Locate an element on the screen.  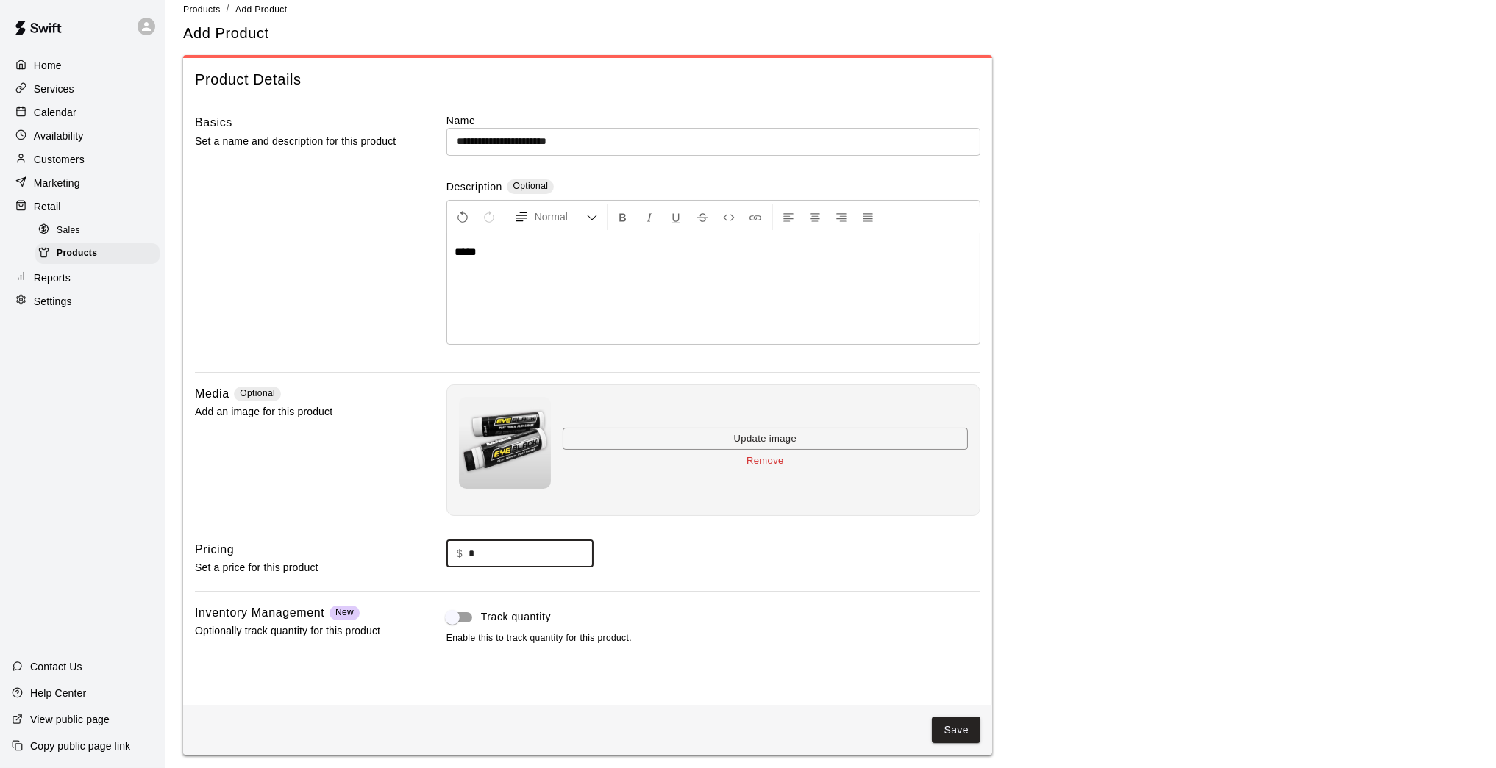
h5: Add Product is located at coordinates (226, 33).